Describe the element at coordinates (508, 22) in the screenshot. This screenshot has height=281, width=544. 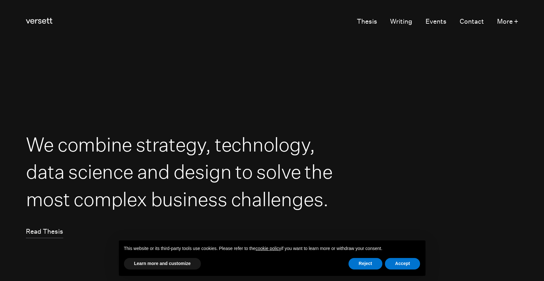
I see `button: More +` at that location.